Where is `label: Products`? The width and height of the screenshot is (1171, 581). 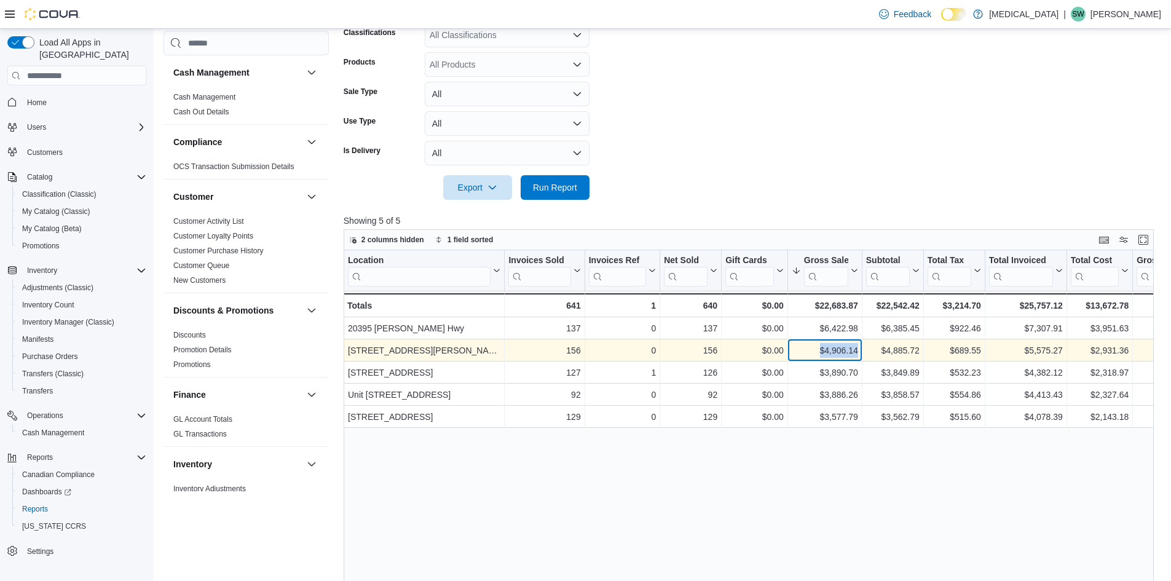 label: Products is located at coordinates (360, 62).